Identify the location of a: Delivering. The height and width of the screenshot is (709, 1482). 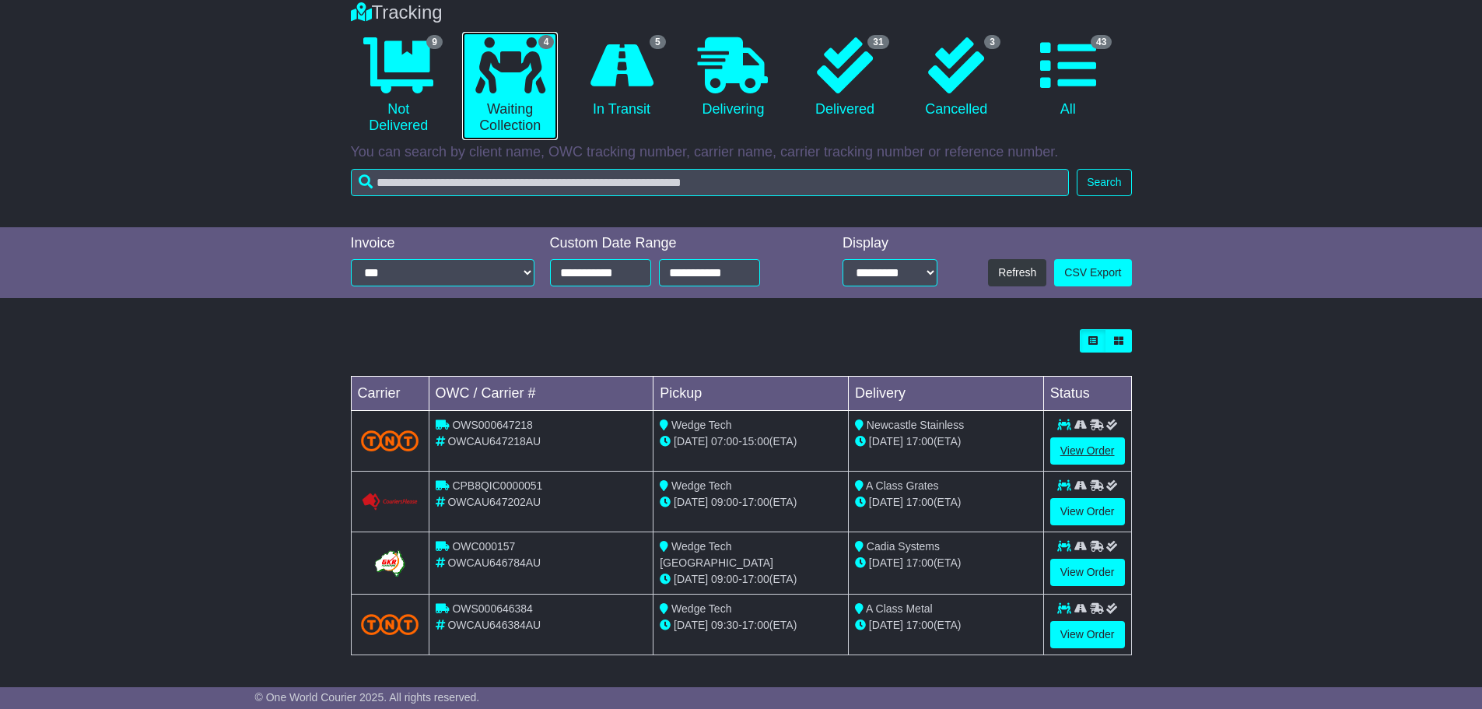
(733, 78).